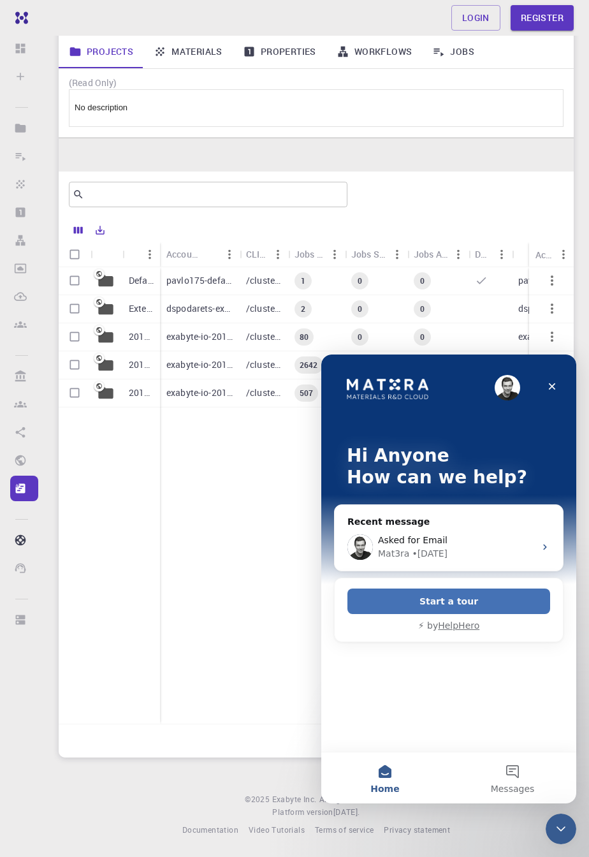 This screenshot has width=589, height=857. What do you see at coordinates (304, 337) in the screenshot?
I see `span: 80` at bounding box center [304, 337].